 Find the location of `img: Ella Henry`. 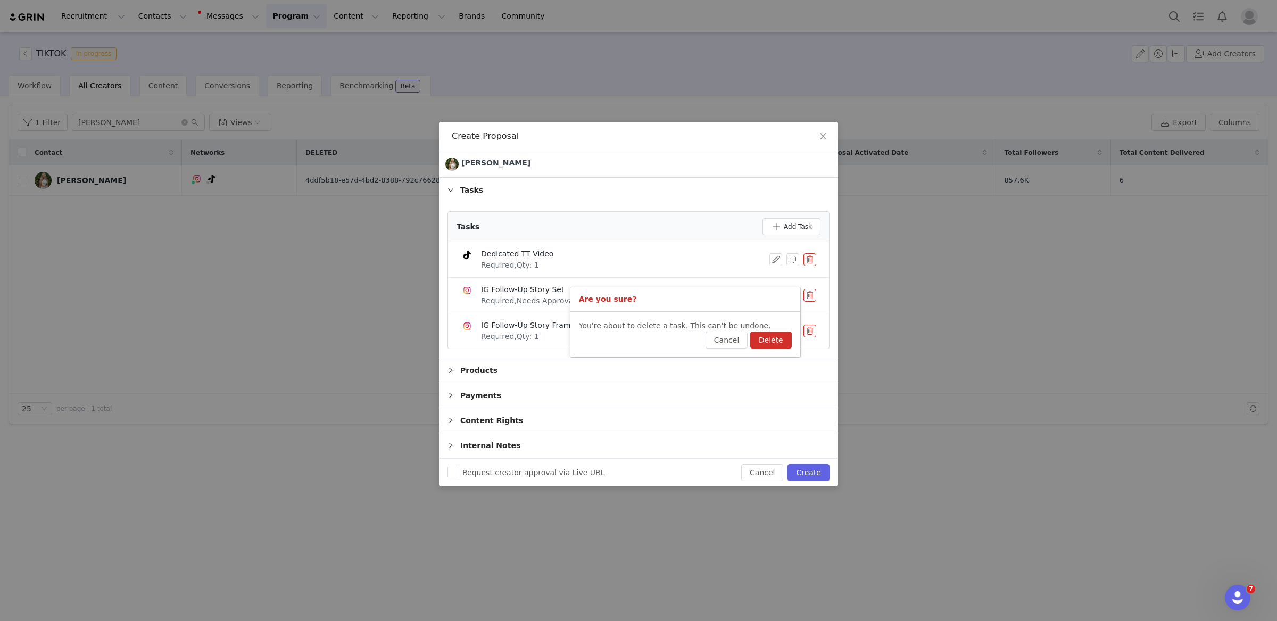

img: Ella Henry is located at coordinates (452, 164).